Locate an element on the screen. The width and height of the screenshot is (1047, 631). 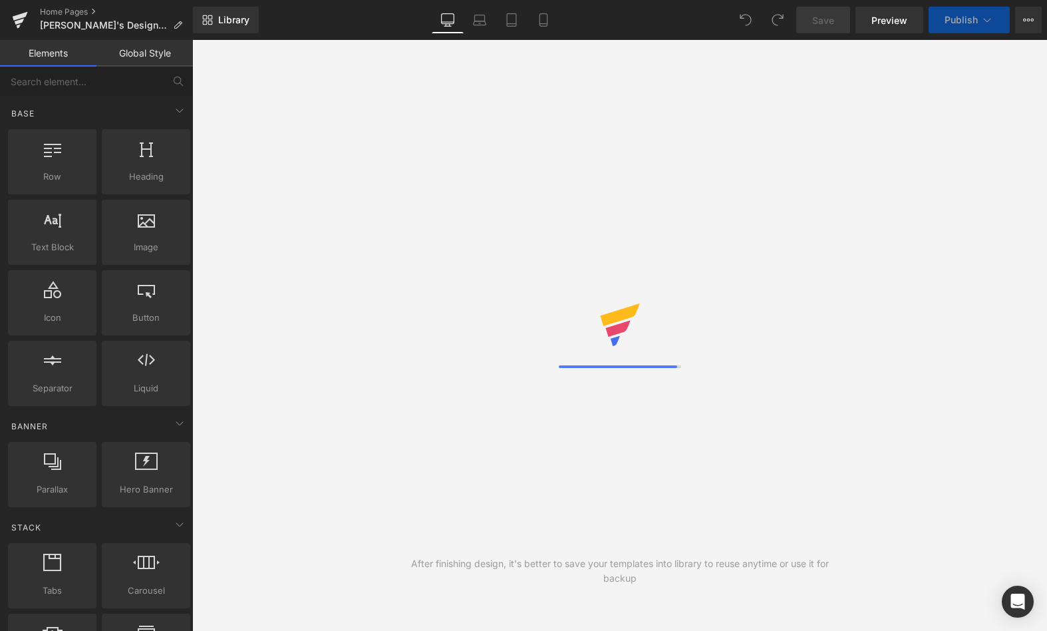
span: Liquid is located at coordinates (146, 388).